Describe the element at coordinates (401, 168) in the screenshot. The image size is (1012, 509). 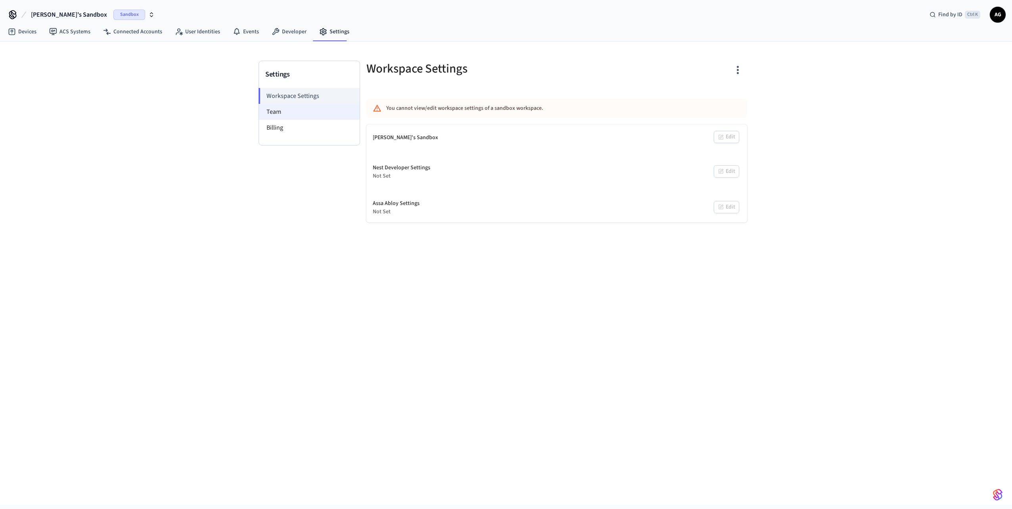
I see `div: Nest Developer Settings` at that location.